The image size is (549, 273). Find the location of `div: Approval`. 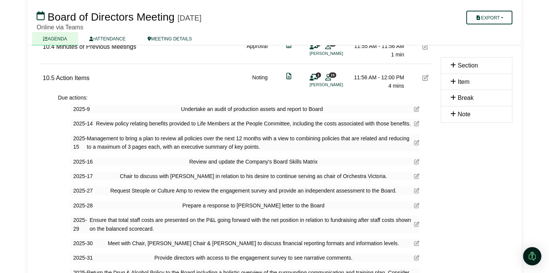

div: Approval is located at coordinates (257, 50).